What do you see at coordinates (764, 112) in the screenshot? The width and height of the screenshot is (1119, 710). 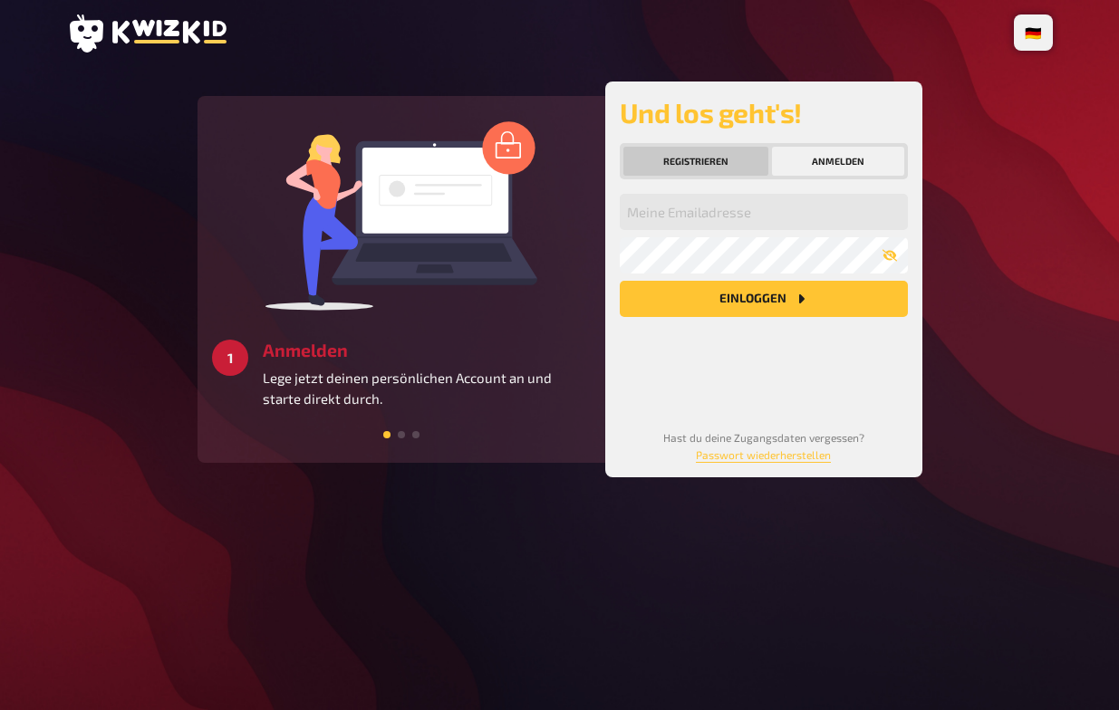 I see `h2: Und los geht's!` at bounding box center [764, 112].